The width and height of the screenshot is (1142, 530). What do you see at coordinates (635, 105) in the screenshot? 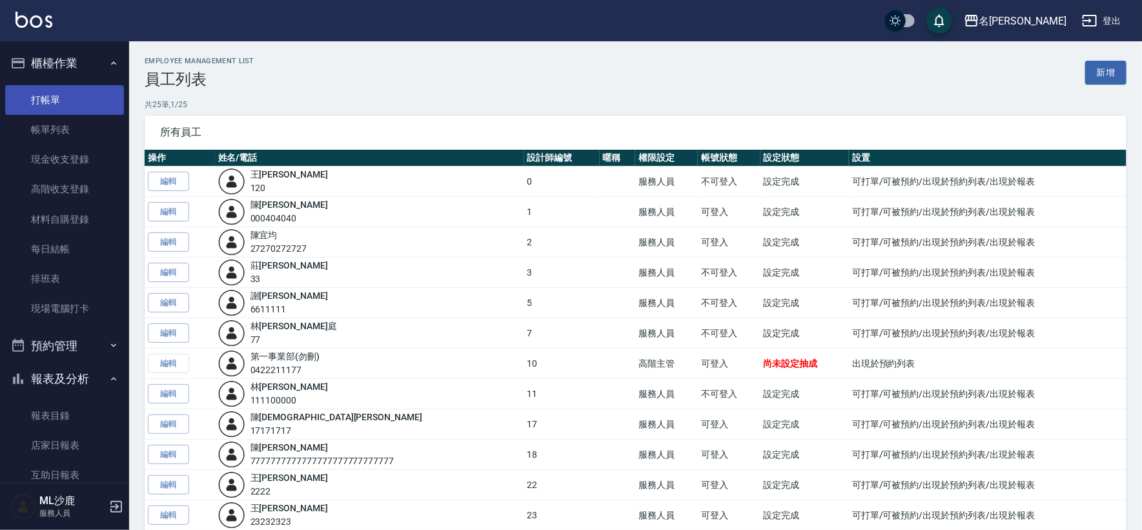
I see `p: 共 25 筆, 1 / 25` at bounding box center [635, 105].